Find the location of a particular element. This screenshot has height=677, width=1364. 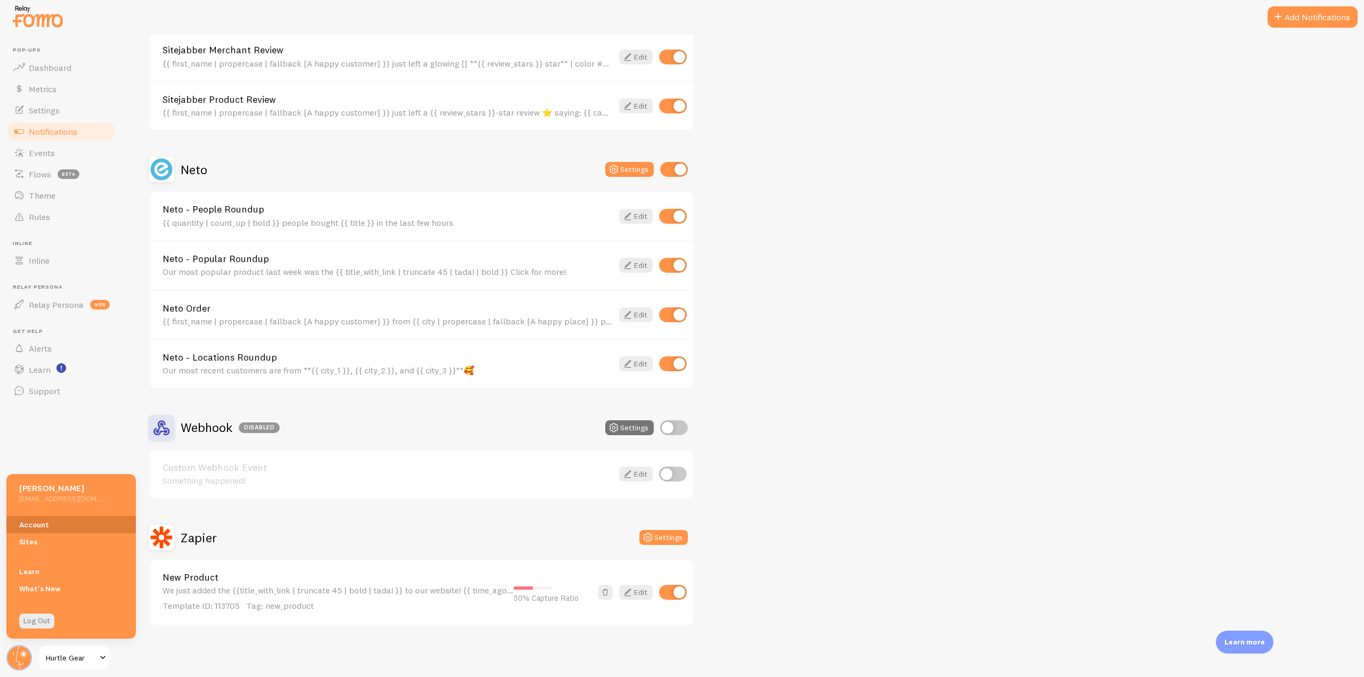

a: Account is located at coordinates (71, 525).